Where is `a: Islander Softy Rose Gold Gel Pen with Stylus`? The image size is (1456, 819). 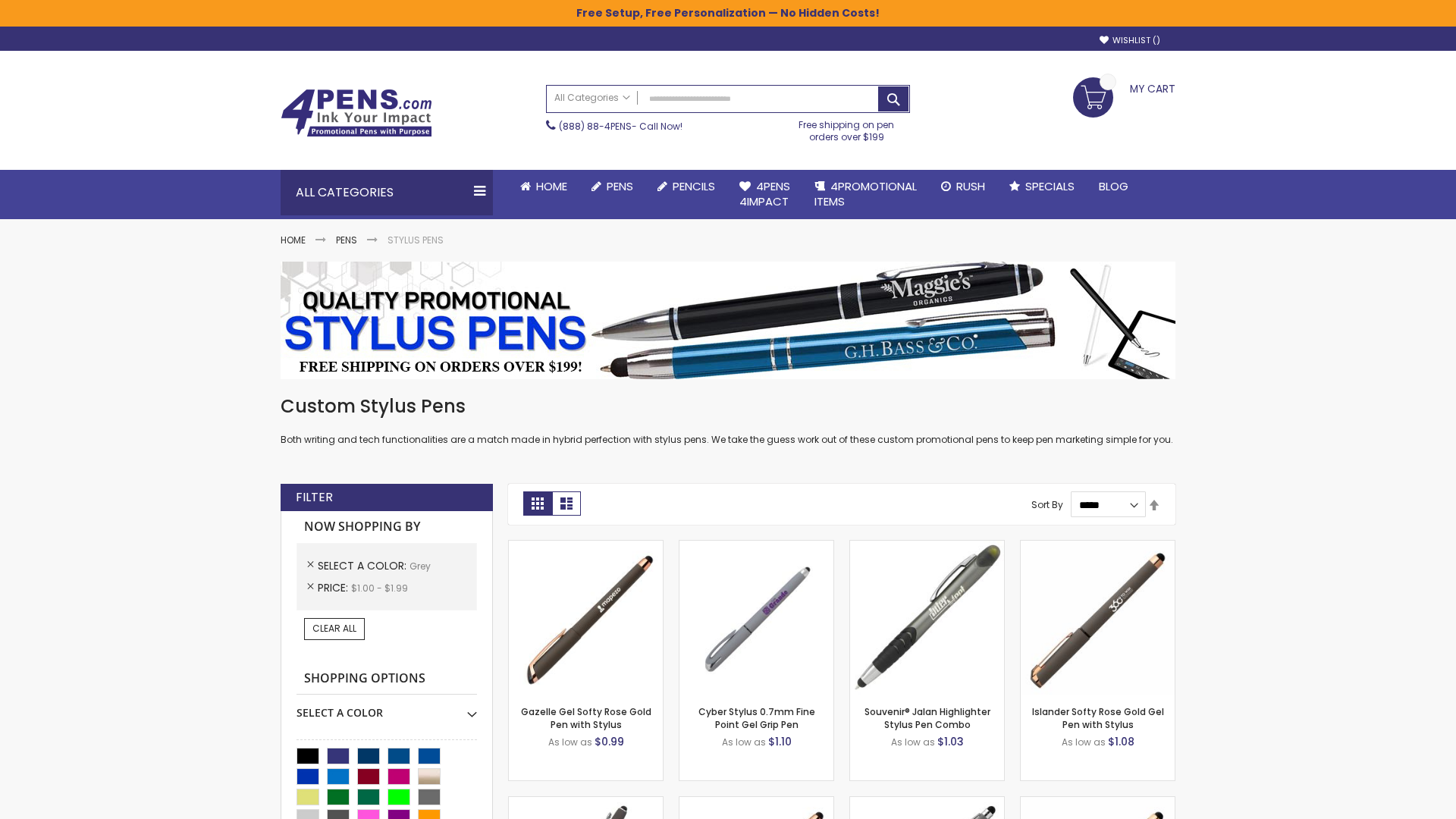
a: Islander Softy Rose Gold Gel Pen with Stylus is located at coordinates (1098, 717).